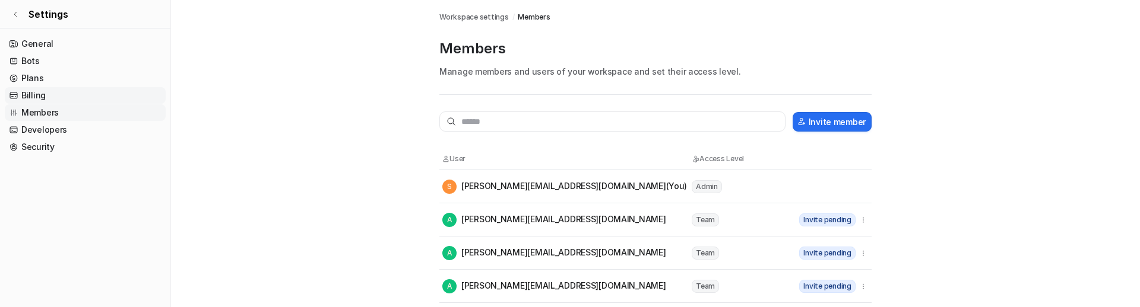 This screenshot has height=307, width=1140. I want to click on span: Settings, so click(48, 14).